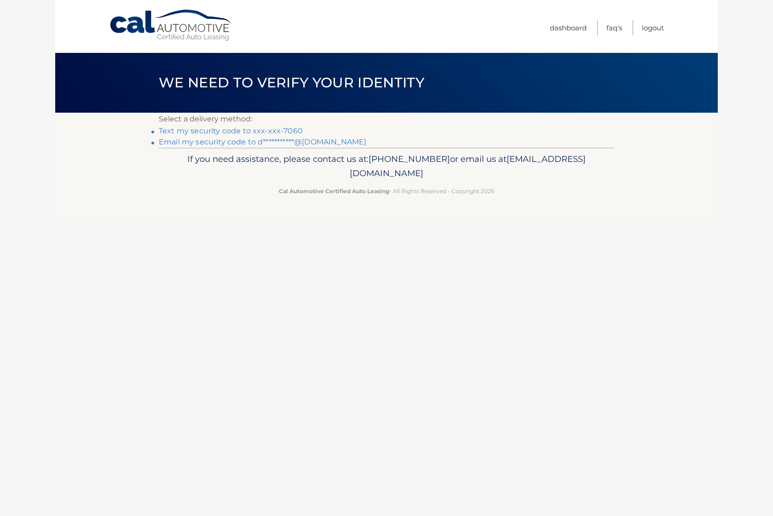 This screenshot has width=773, height=516. What do you see at coordinates (230, 131) in the screenshot?
I see `a: Text my security code to xxx-xxx-7060` at bounding box center [230, 131].